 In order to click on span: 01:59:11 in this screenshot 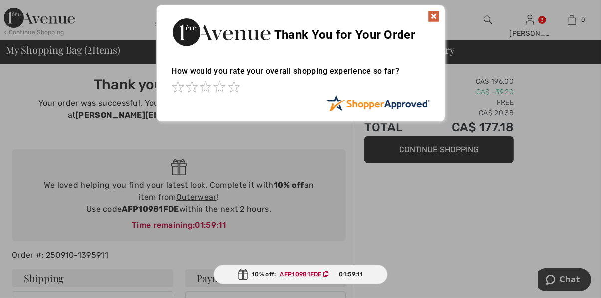, I will do `click(351, 274)`.